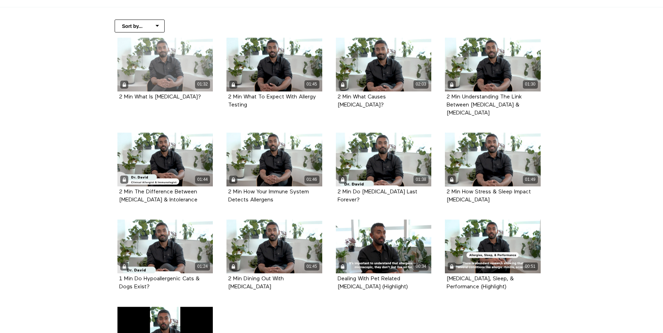 The height and width of the screenshot is (333, 663). What do you see at coordinates (268, 196) in the screenshot?
I see `a: 2 Min How Your Immune System Detects Allergens` at bounding box center [268, 196].